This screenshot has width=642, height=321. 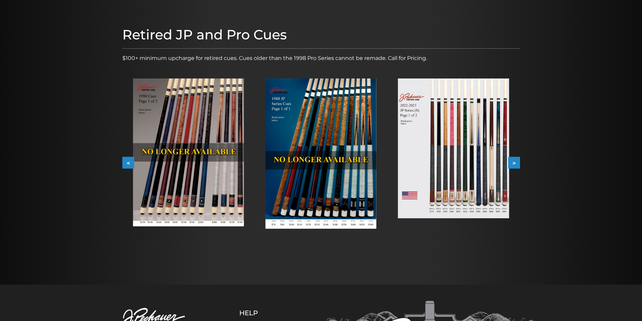 I want to click on h1: Retired JP and Pro Cues, so click(x=321, y=35).